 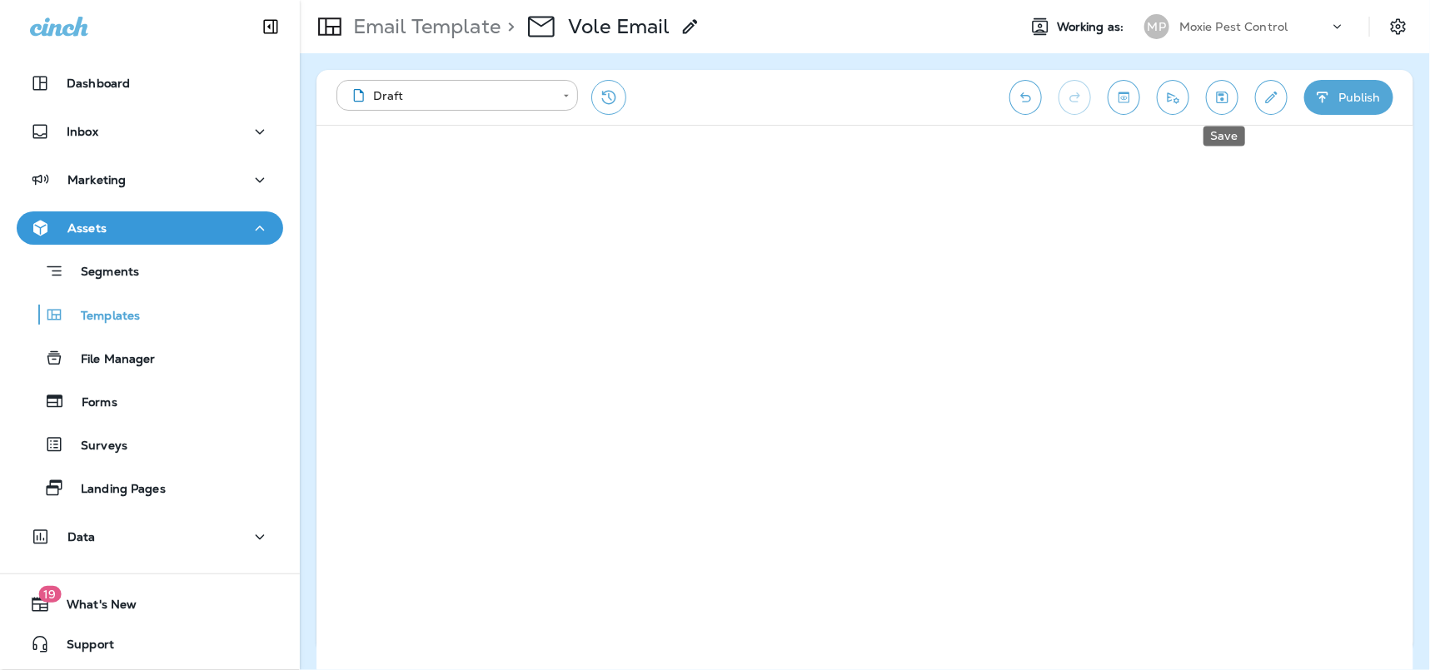 What do you see at coordinates (609, 97) in the screenshot?
I see `button: Restore from previous version` at bounding box center [609, 97].